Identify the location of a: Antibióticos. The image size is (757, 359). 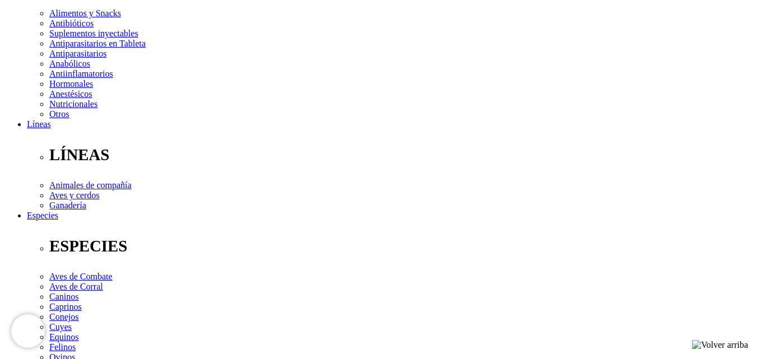
(71, 23).